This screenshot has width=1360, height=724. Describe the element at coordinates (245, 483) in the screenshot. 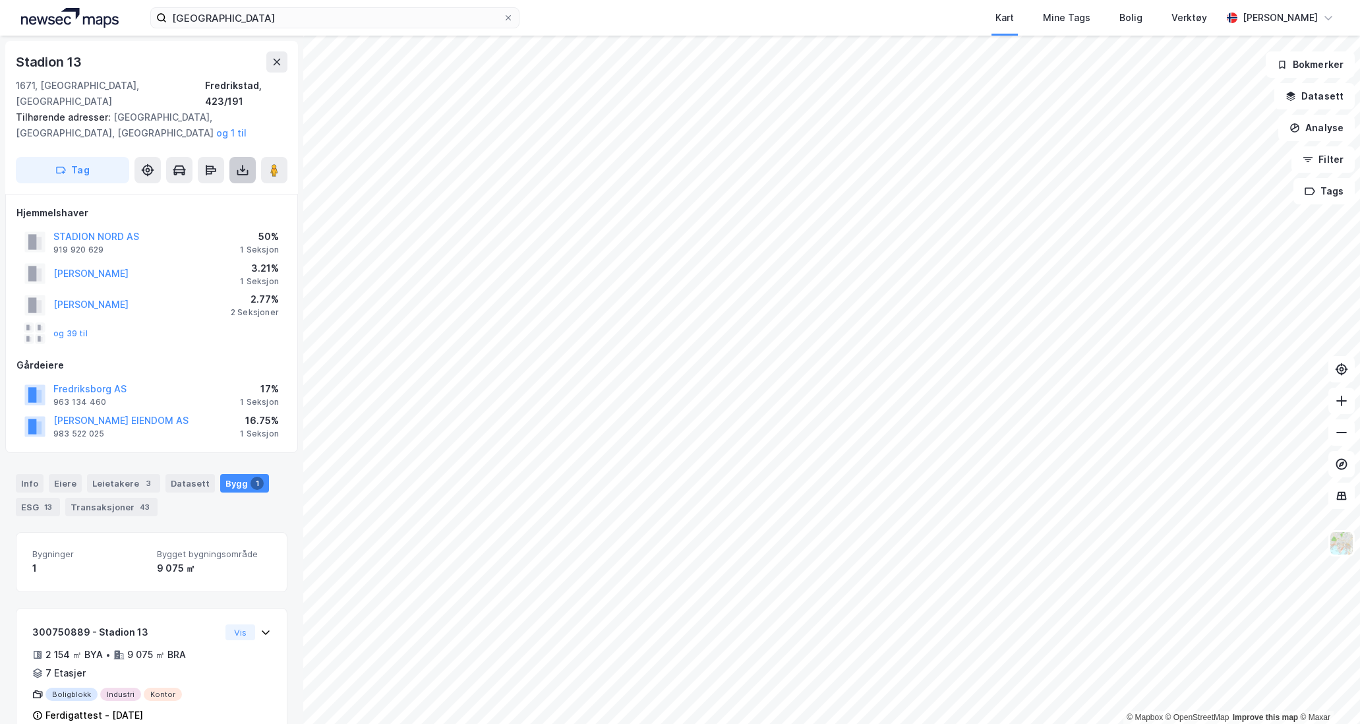

I see `div: Bygg` at that location.